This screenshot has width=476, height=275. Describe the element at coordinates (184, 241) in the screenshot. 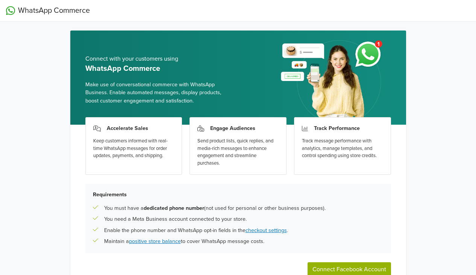

I see `p: Maintain a to cover WhatsApp message costs.` at that location.